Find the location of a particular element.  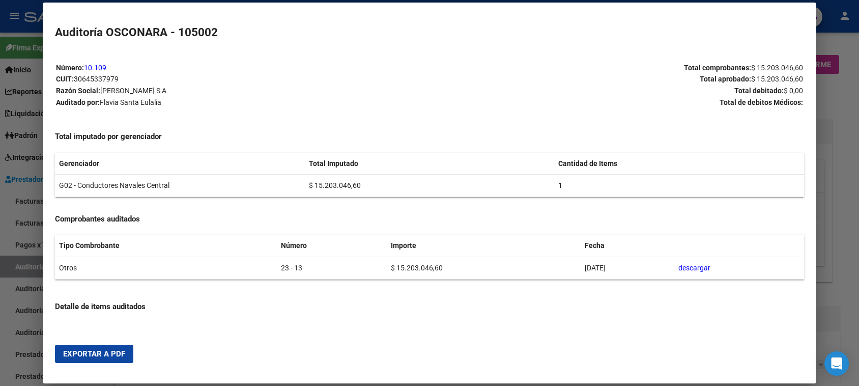

span: $ 0,00 is located at coordinates (793, 91).